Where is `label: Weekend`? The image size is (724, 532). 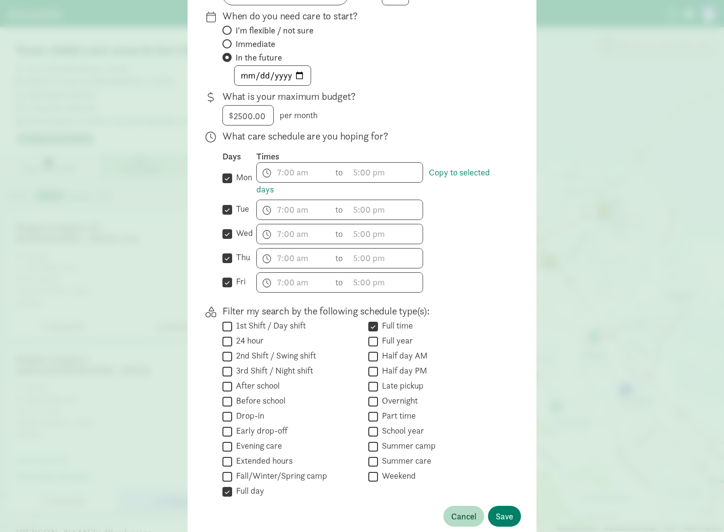
label: Weekend is located at coordinates (397, 476).